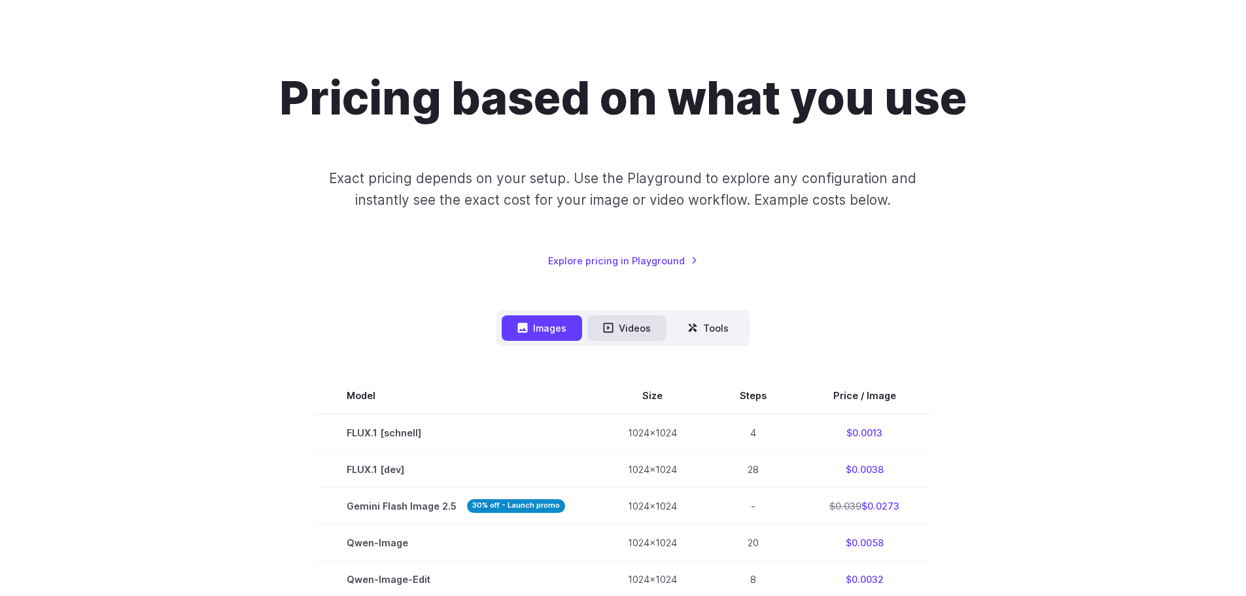  I want to click on td: 20, so click(753, 542).